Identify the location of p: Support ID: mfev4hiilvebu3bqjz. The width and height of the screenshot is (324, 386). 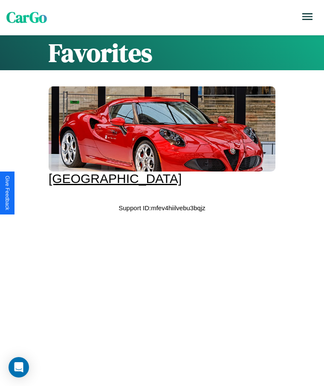
(161, 208).